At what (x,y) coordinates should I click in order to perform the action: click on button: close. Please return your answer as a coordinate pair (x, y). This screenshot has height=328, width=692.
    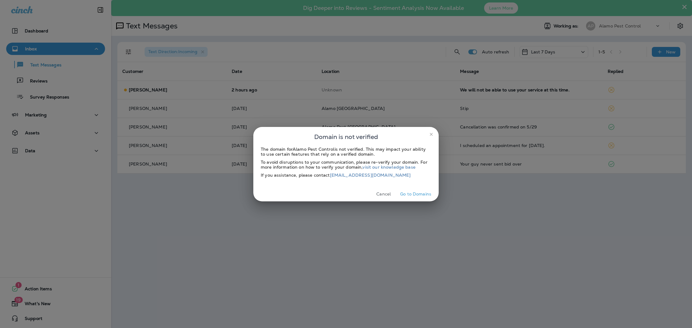
    Looking at the image, I should click on (431, 134).